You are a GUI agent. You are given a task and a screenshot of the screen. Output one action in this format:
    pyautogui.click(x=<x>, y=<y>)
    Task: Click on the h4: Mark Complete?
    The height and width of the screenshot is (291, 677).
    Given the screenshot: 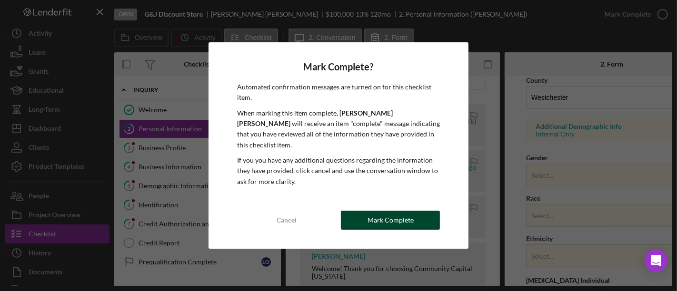 What is the action you would take?
    pyautogui.click(x=338, y=67)
    